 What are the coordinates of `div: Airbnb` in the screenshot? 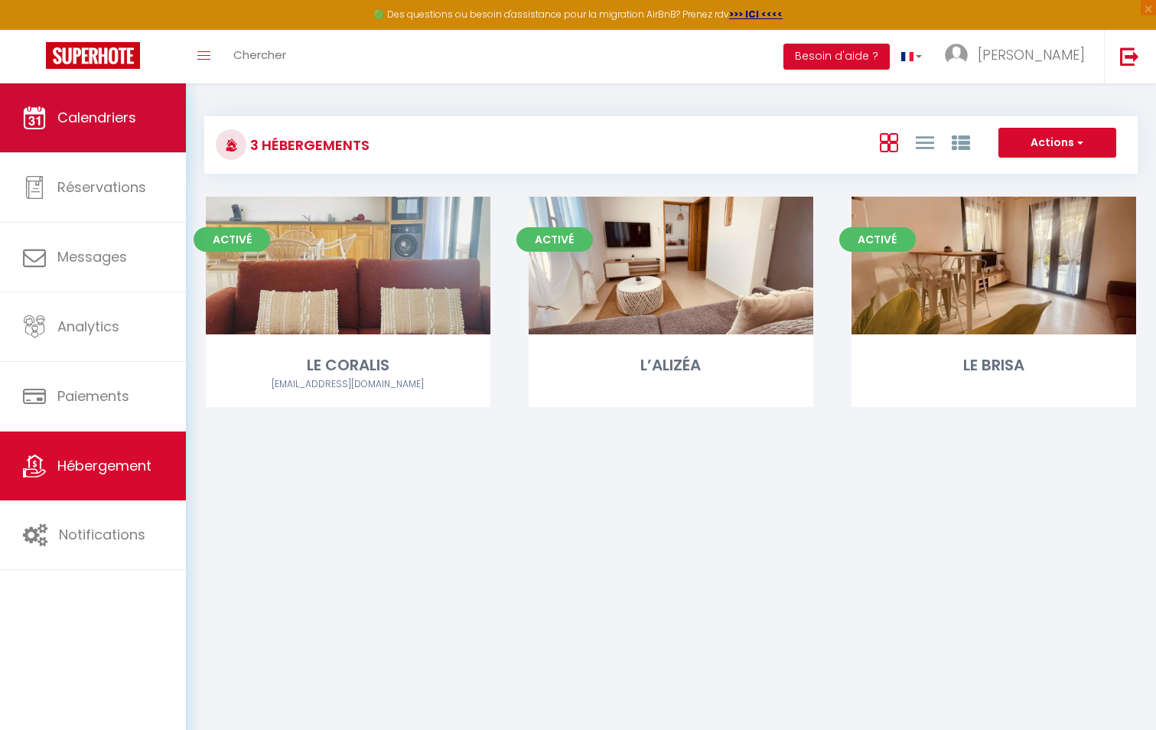 It's located at (348, 384).